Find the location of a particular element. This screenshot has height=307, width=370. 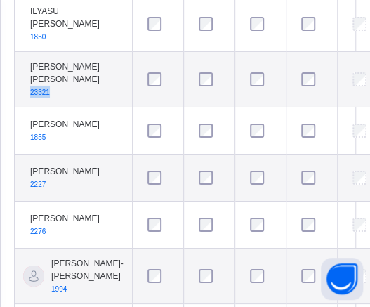

span: 2227 is located at coordinates (38, 184).